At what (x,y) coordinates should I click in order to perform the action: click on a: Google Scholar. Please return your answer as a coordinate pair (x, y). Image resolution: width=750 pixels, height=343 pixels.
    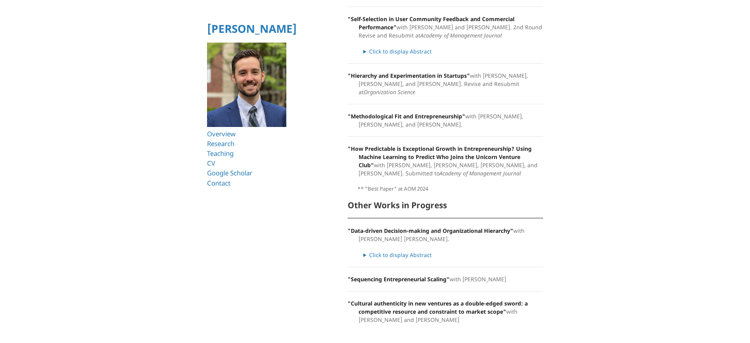
    Looking at the image, I should click on (230, 173).